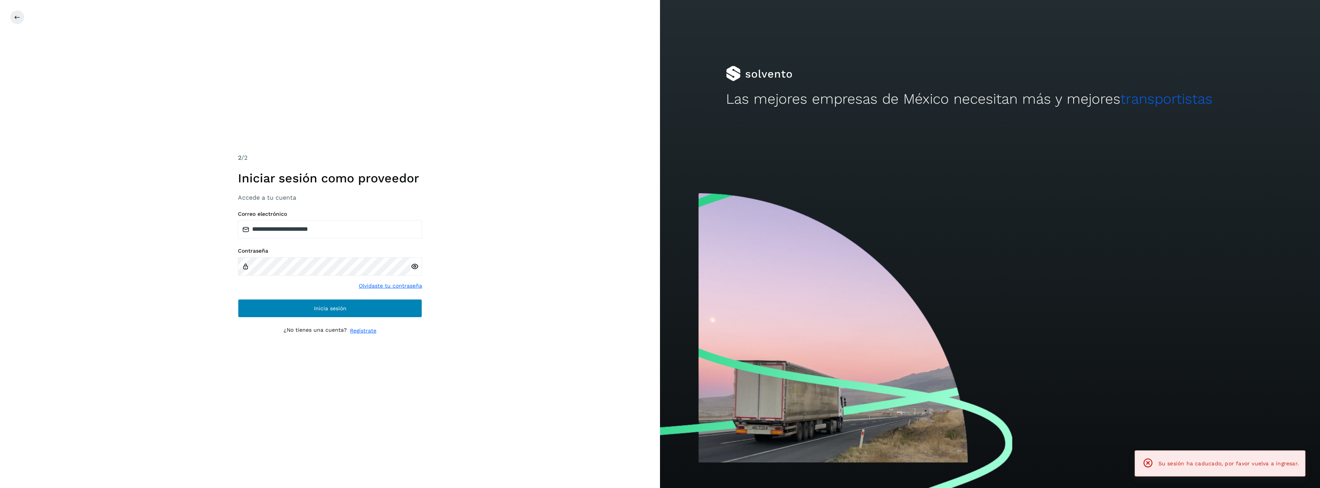 The image size is (1320, 488). Describe the element at coordinates (315, 330) in the screenshot. I see `p: ¿No tienes una cuenta?` at that location.